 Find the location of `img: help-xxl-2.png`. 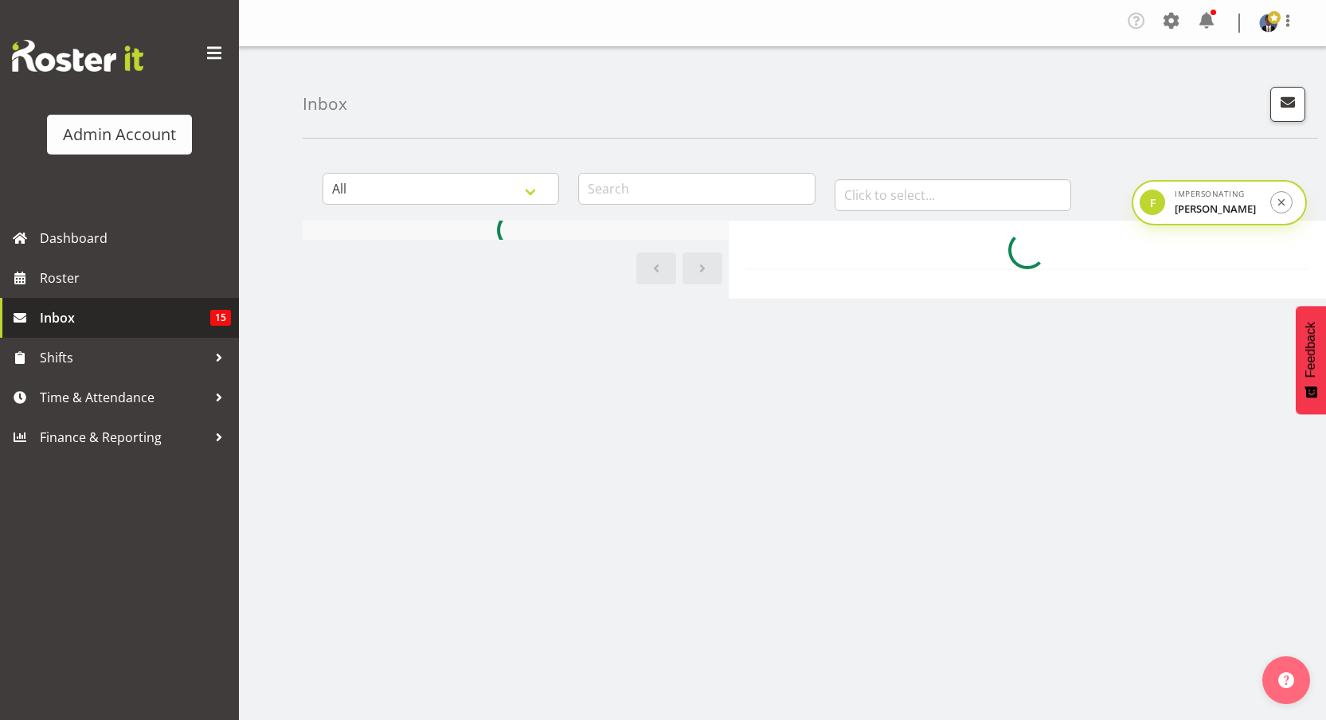

img: help-xxl-2.png is located at coordinates (1286, 680).